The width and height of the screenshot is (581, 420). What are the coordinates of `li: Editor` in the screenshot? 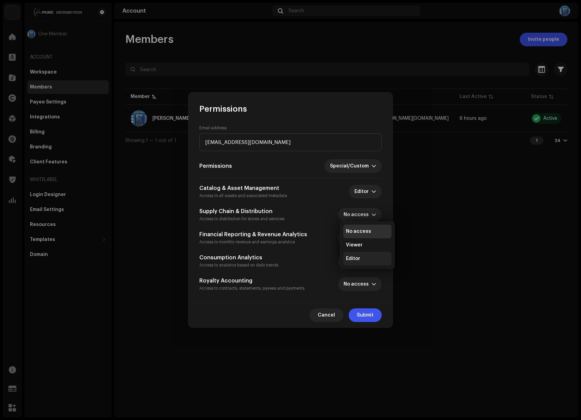 It's located at (368, 259).